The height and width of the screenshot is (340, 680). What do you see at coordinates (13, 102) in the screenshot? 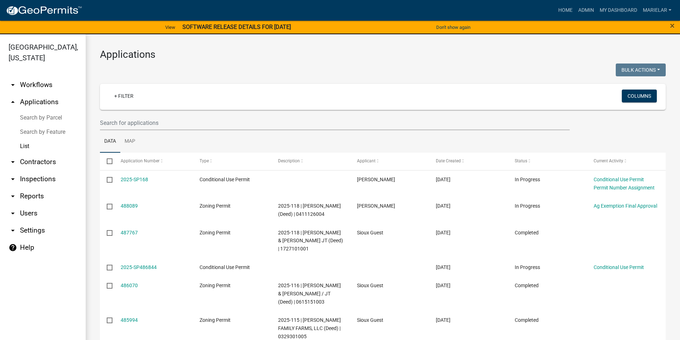
I see `i: arrow_drop_up` at bounding box center [13, 102].